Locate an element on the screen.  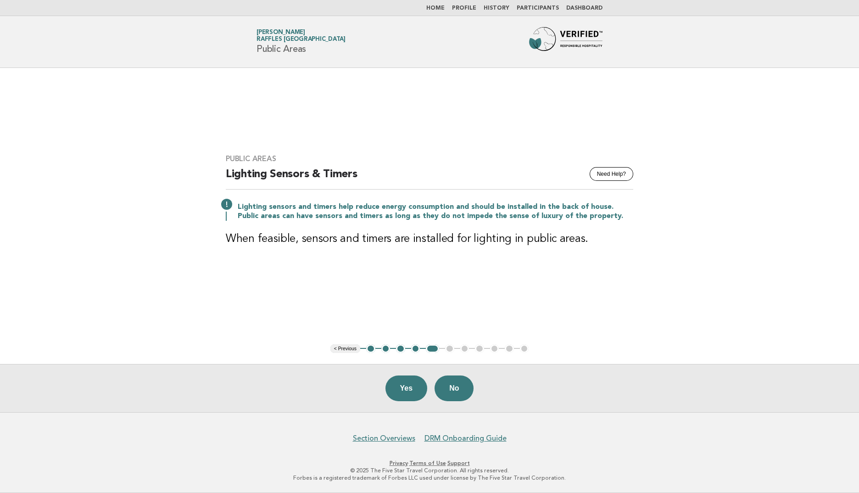
a: Privacy is located at coordinates (399, 463).